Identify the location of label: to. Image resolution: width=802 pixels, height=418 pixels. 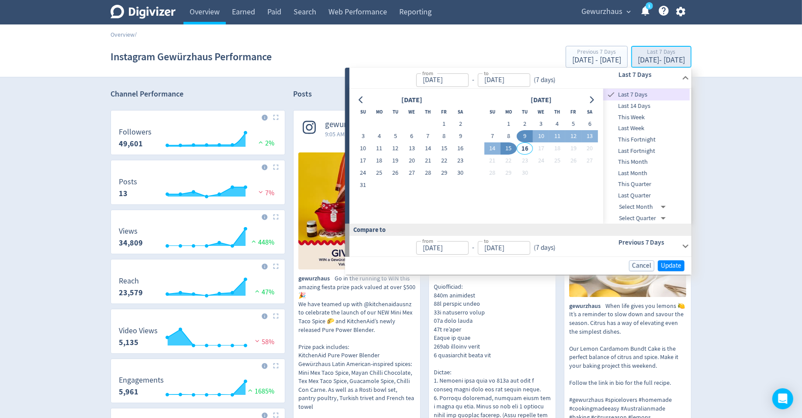
(486, 241).